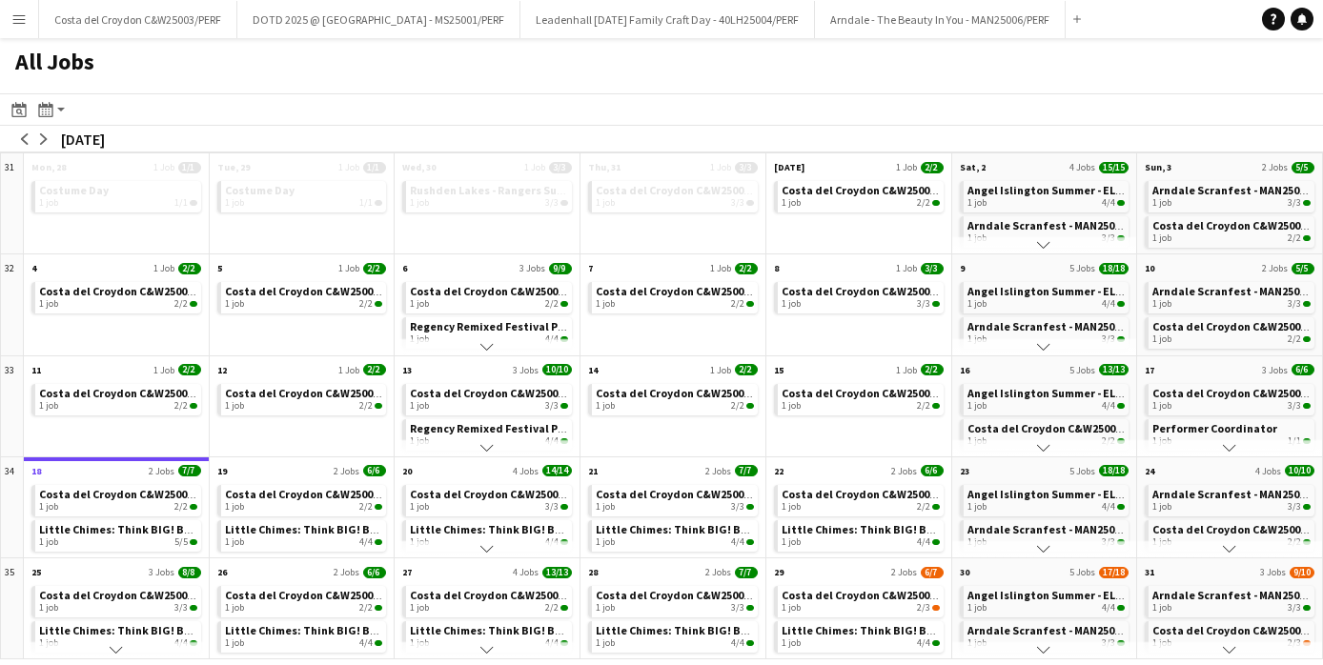 This screenshot has height=665, width=1323. What do you see at coordinates (404, 268) in the screenshot?
I see `span: 6` at bounding box center [404, 268].